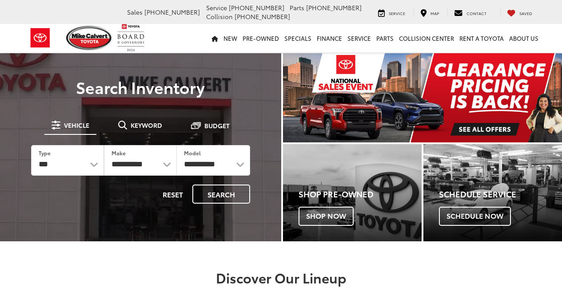 The width and height of the screenshot is (562, 295). I want to click on a: Contact, so click(470, 12).